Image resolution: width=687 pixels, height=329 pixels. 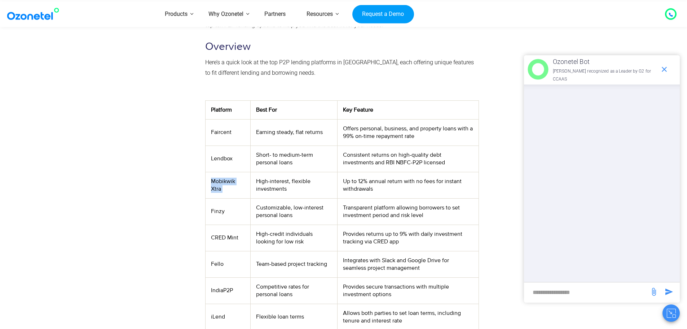 What do you see at coordinates (176, 14) in the screenshot?
I see `a: Products` at bounding box center [176, 14].